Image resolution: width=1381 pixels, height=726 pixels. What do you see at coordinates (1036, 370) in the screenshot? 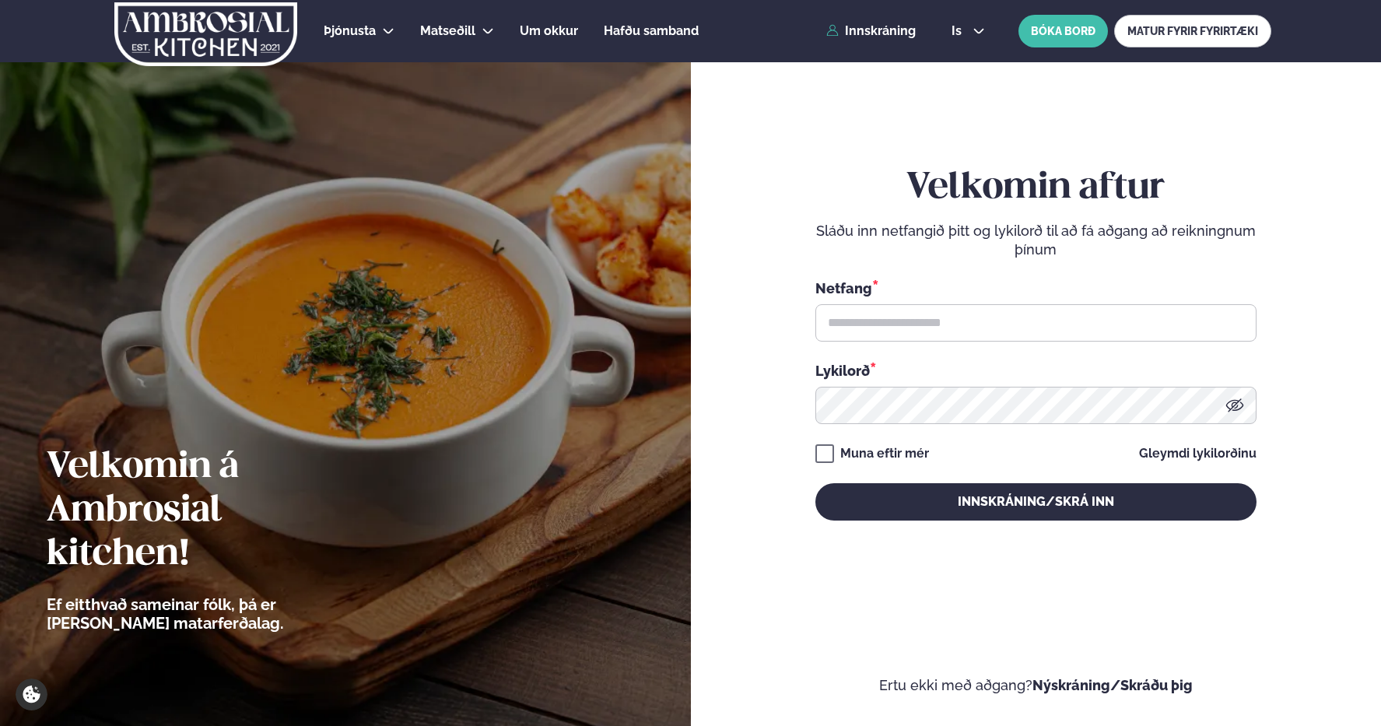
I see `div: Lykilorð` at bounding box center [1036, 370].